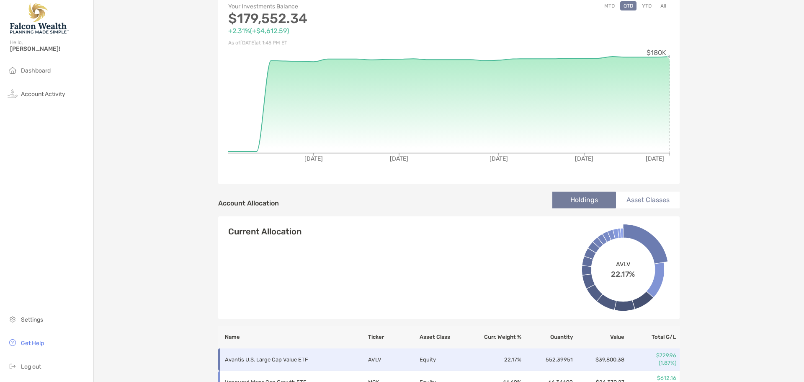 This screenshot has width=804, height=382. What do you see at coordinates (293, 337) in the screenshot?
I see `th: Name` at bounding box center [293, 337].